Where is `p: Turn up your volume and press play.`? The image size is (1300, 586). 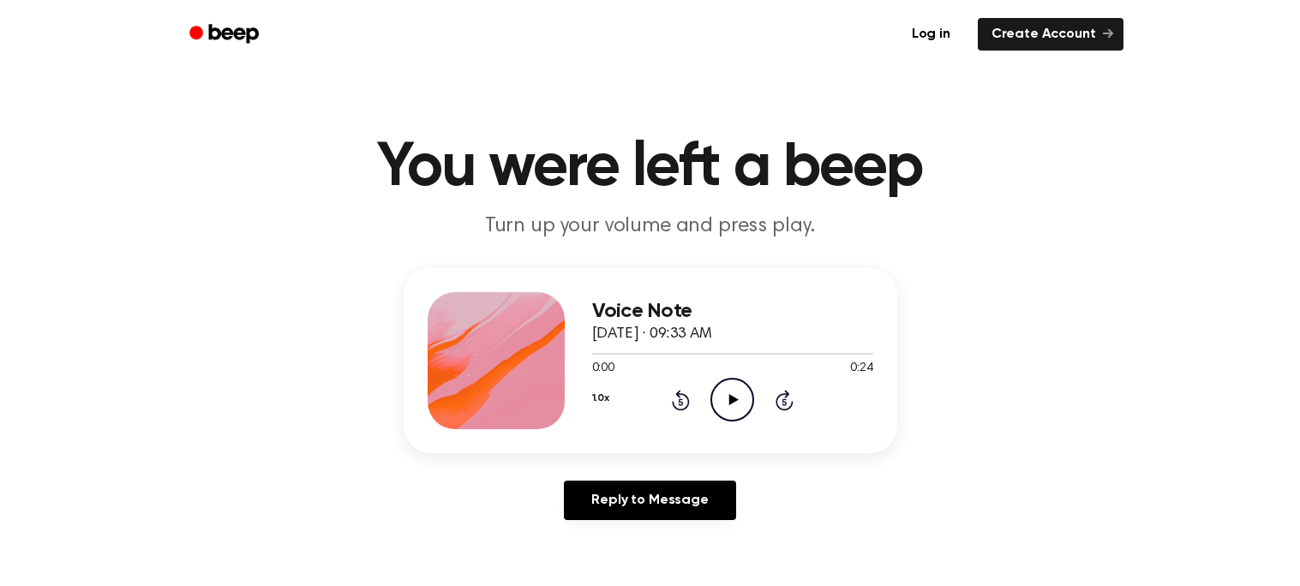
p: Turn up your volume and press play. is located at coordinates (650, 226).